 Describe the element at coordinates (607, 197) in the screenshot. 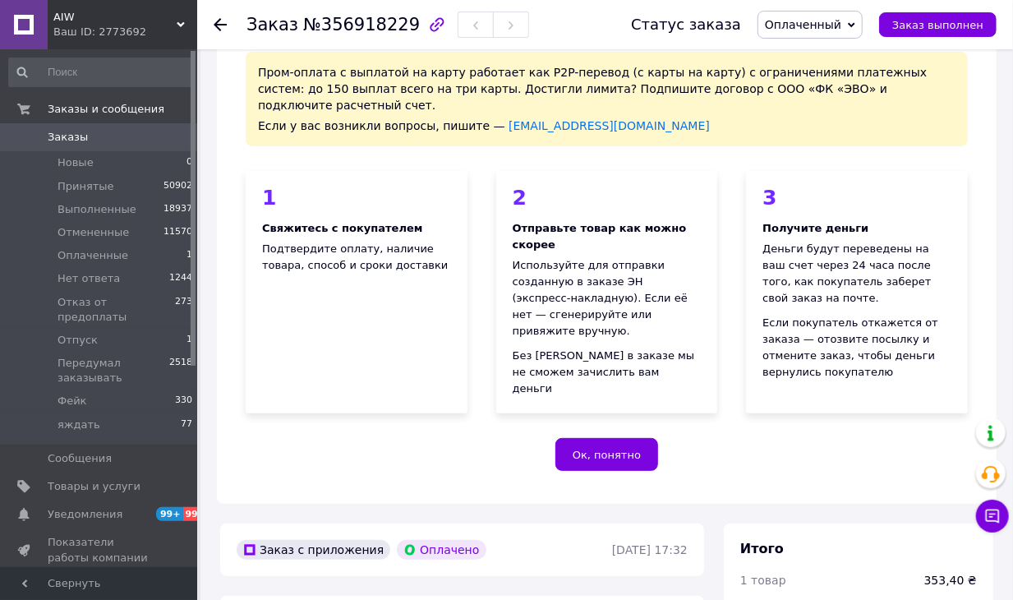

I see `div: 2` at that location.